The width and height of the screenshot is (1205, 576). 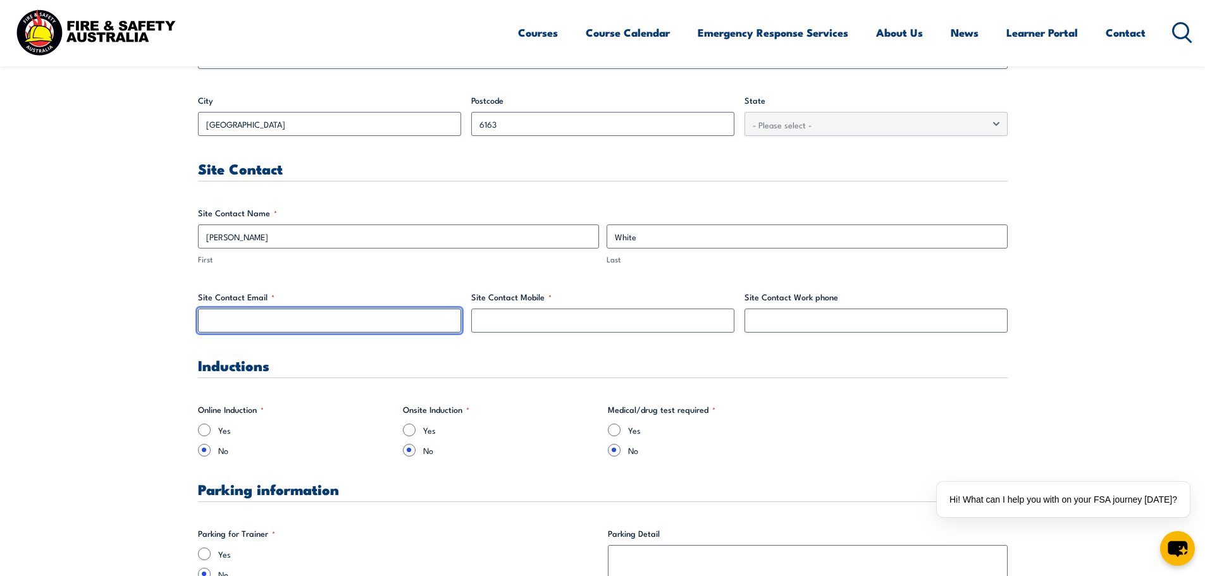 I want to click on h3: Site Contact, so click(x=603, y=168).